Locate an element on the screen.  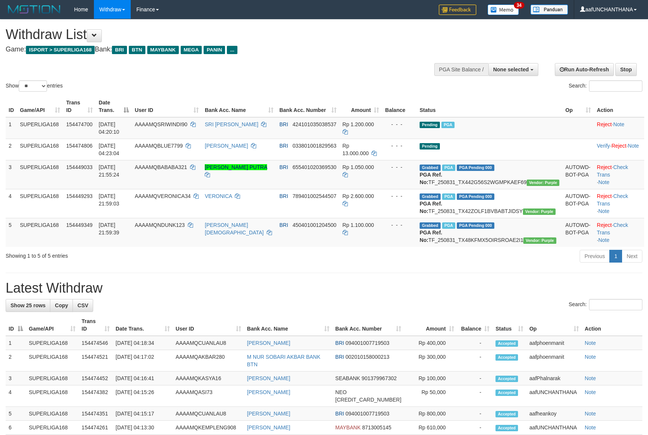
td: Rp 100,000 is located at coordinates (430, 378).